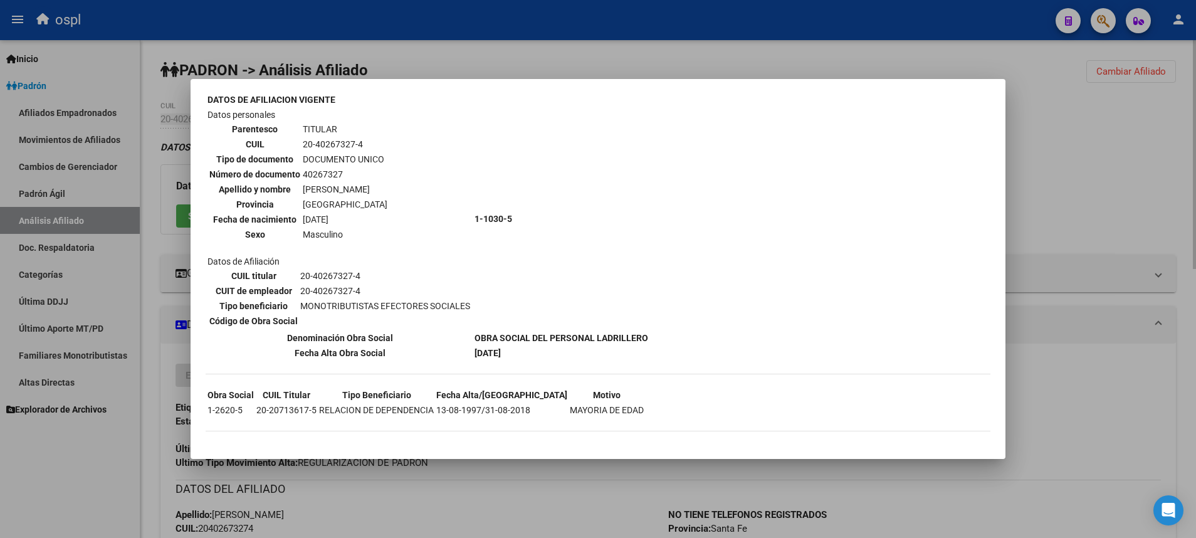 Image resolution: width=1196 pixels, height=538 pixels. What do you see at coordinates (493, 219) in the screenshot?
I see `b: 1-1030-5` at bounding box center [493, 219].